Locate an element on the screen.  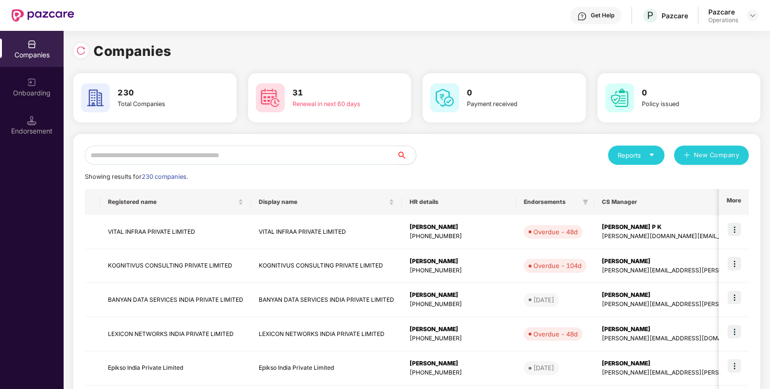
th: More is located at coordinates (734, 202).